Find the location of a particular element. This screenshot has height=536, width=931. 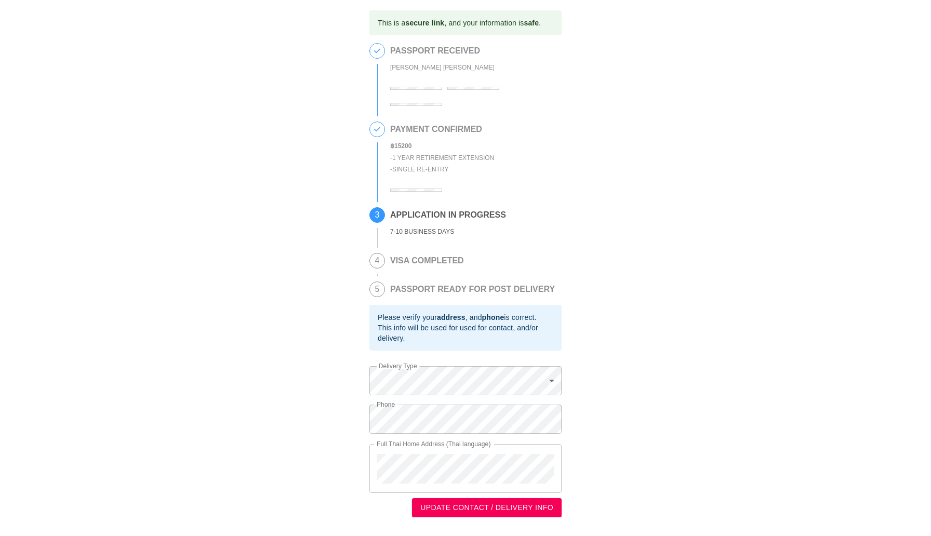

div: Please verify your , and is correct. is located at coordinates (465, 317).